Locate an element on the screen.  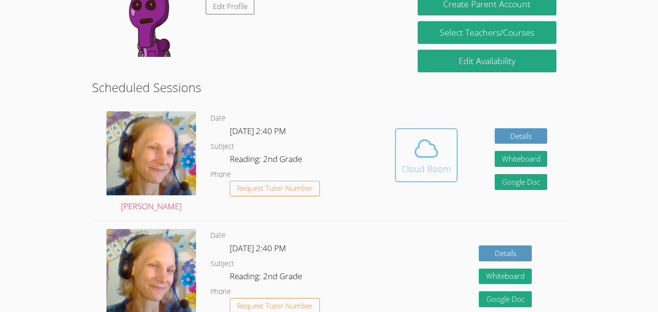
a: Edit Availability is located at coordinates (487, 61).